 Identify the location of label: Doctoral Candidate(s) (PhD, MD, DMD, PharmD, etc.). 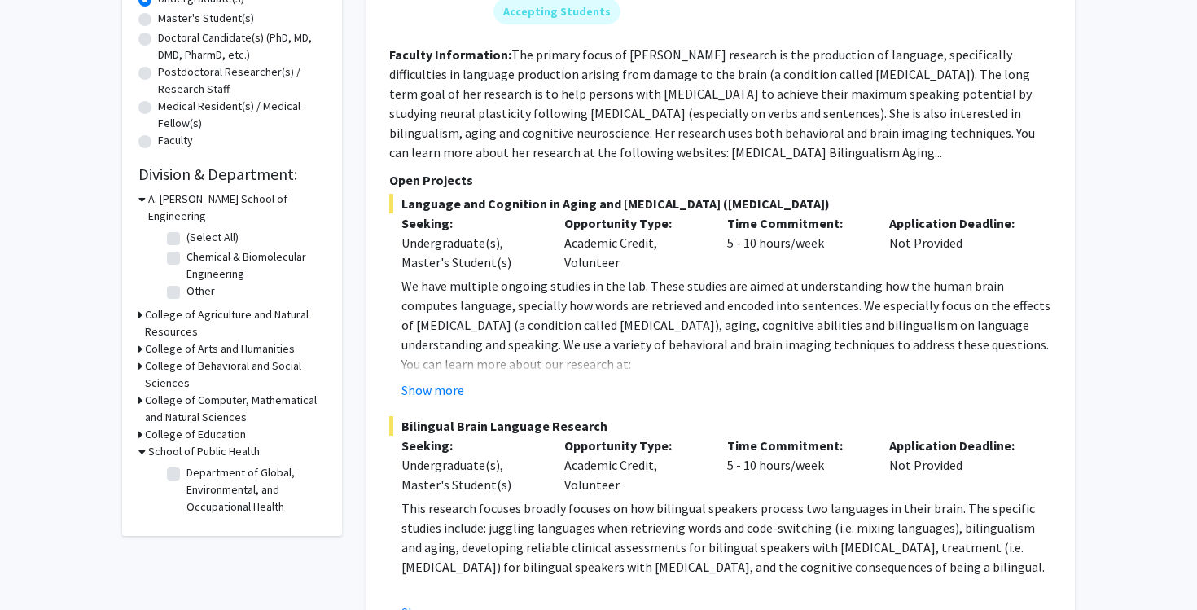
(242, 46).